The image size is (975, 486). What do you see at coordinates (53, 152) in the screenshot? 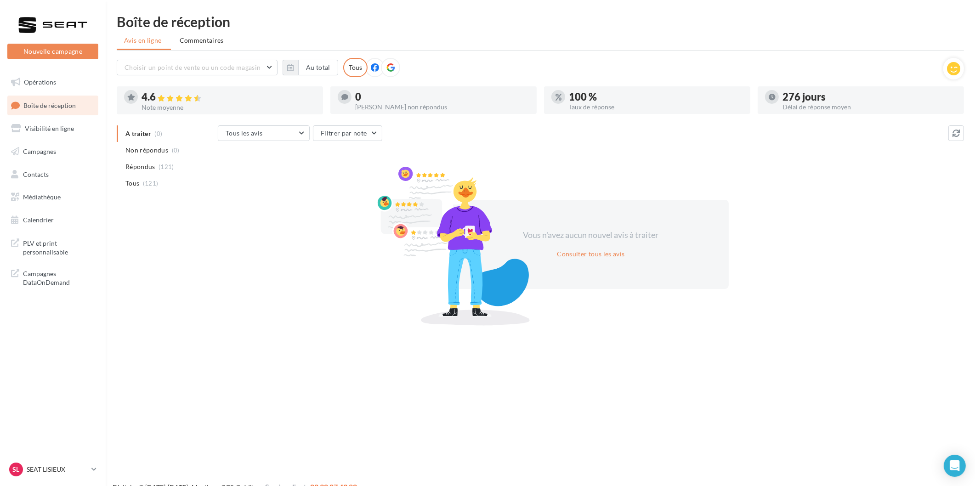
I see `a: Campagnes` at bounding box center [53, 152].